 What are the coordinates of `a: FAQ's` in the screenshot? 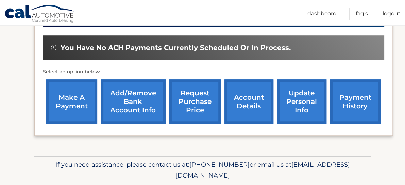 It's located at (362, 14).